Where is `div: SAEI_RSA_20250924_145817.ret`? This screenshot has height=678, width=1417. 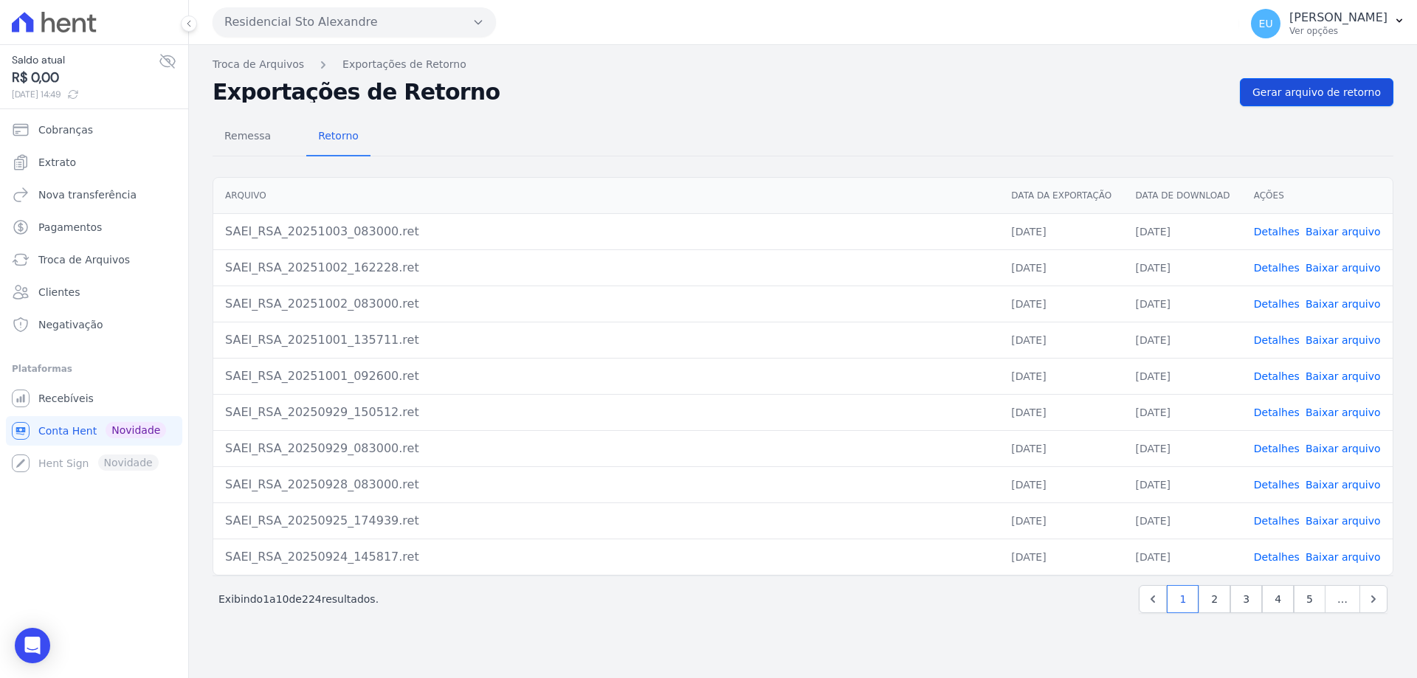
div: SAEI_RSA_20250924_145817.ret is located at coordinates (606, 557).